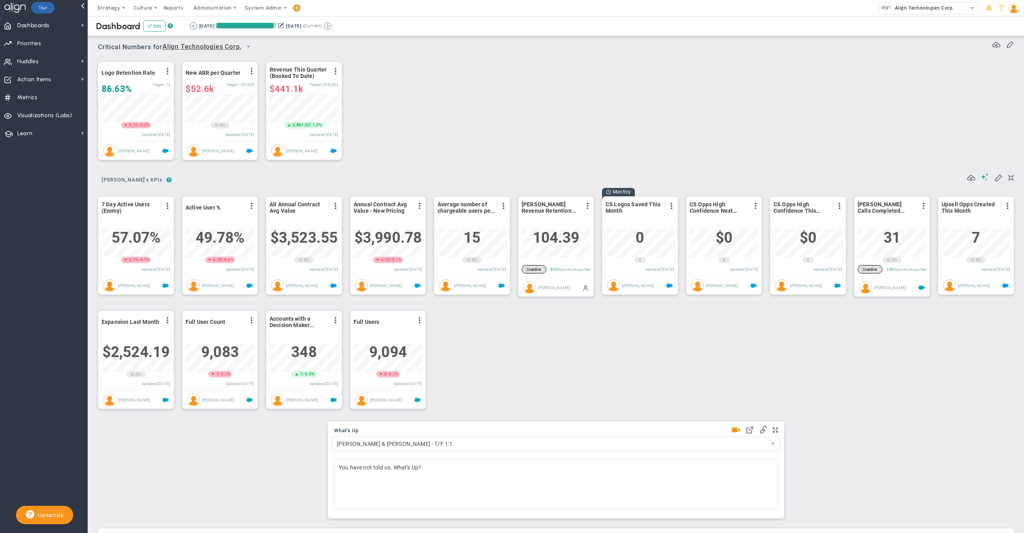 This screenshot has width=1024, height=533. What do you see at coordinates (301, 374) in the screenshot?
I see `span: 1` at bounding box center [301, 374].